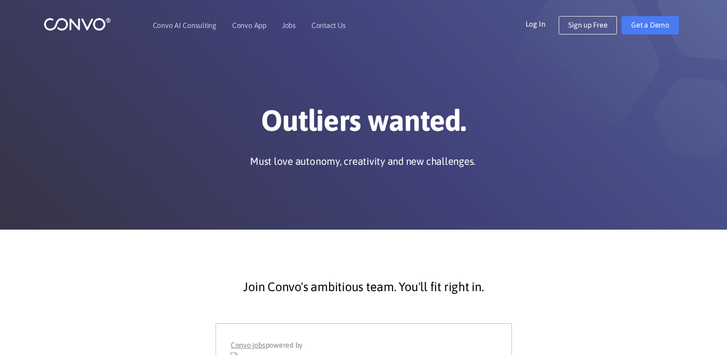  Describe the element at coordinates (249, 25) in the screenshot. I see `a: Convo App` at that location.